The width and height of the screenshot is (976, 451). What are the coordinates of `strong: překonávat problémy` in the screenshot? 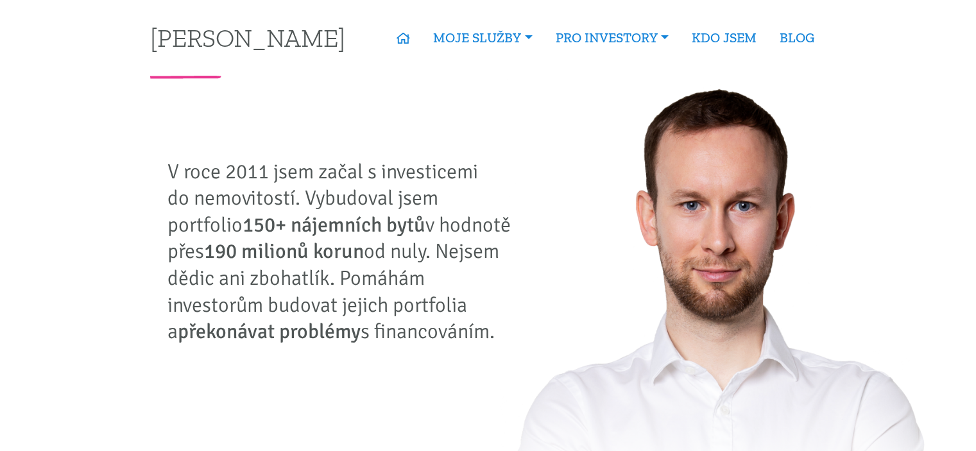 It's located at (269, 331).